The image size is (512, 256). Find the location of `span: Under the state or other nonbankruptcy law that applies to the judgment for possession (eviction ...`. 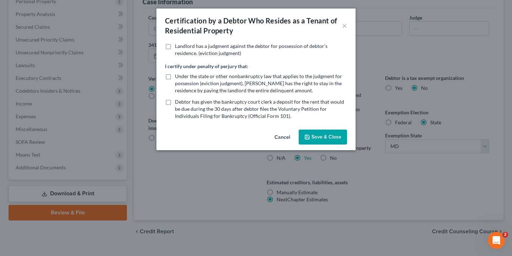

span: Under the state or other nonbankruptcy law that applies to the judgment for possession (eviction ... is located at coordinates (258, 83).